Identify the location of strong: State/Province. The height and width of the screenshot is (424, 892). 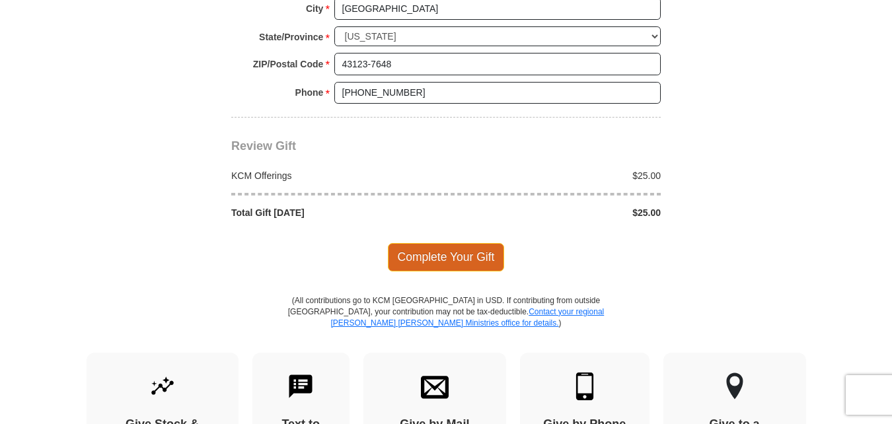
(291, 37).